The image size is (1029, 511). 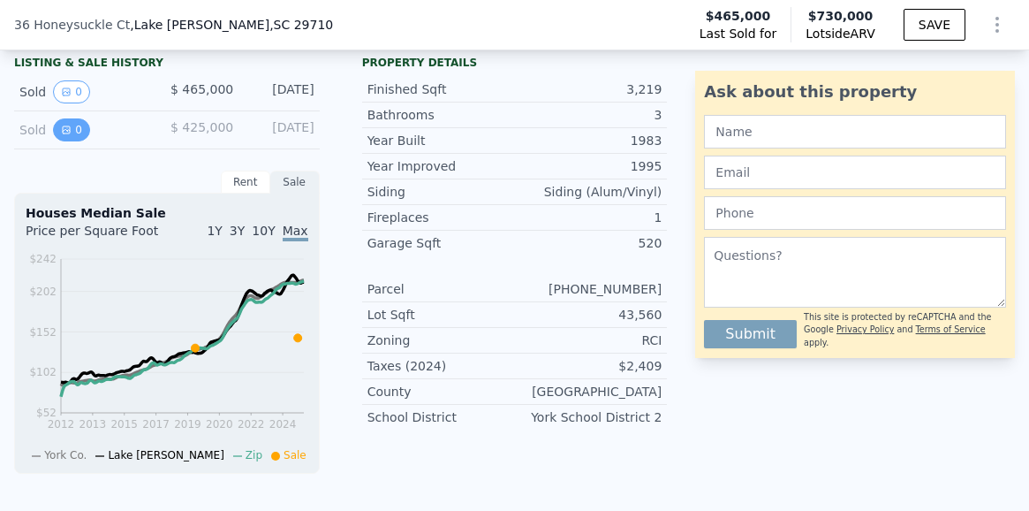 What do you see at coordinates (124, 424) in the screenshot?
I see `tspan: 2015` at bounding box center [124, 424].